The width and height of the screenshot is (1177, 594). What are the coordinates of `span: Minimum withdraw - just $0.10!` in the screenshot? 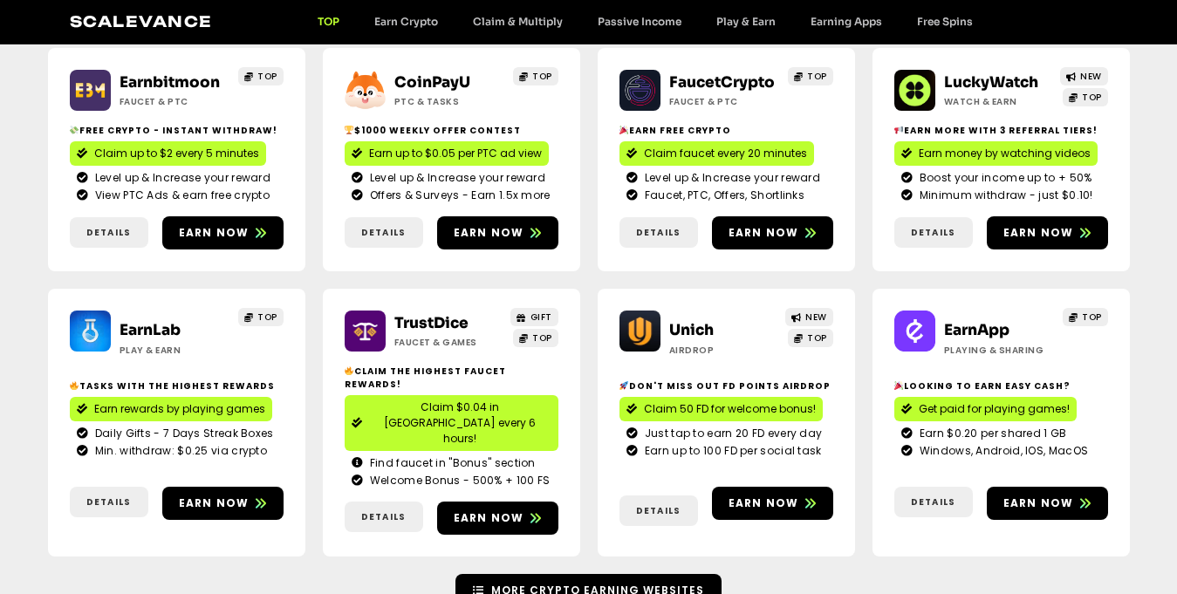 It's located at (1004, 195).